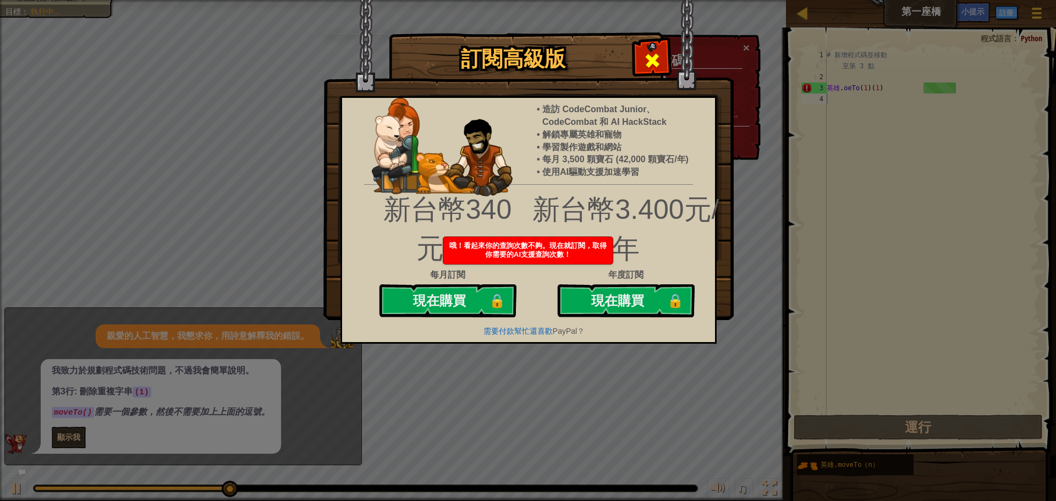 This screenshot has height=501, width=1056. What do you see at coordinates (625, 229) in the screenshot?
I see `font: 新台幣3.400元/年` at bounding box center [625, 229].